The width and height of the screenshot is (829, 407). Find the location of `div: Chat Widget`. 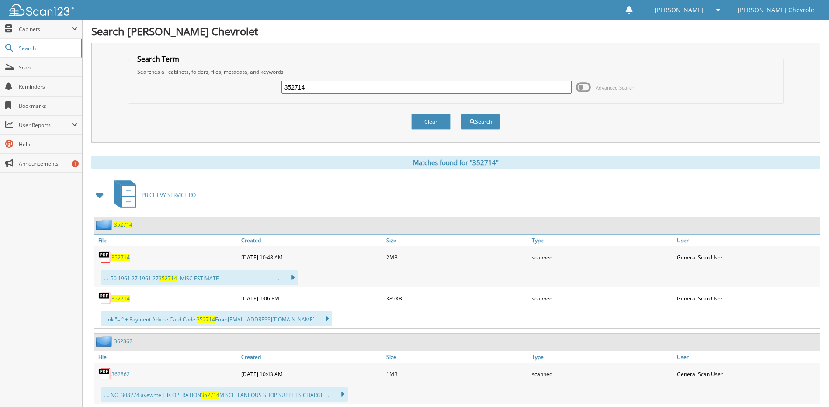

div: Chat Widget is located at coordinates (807, 386).